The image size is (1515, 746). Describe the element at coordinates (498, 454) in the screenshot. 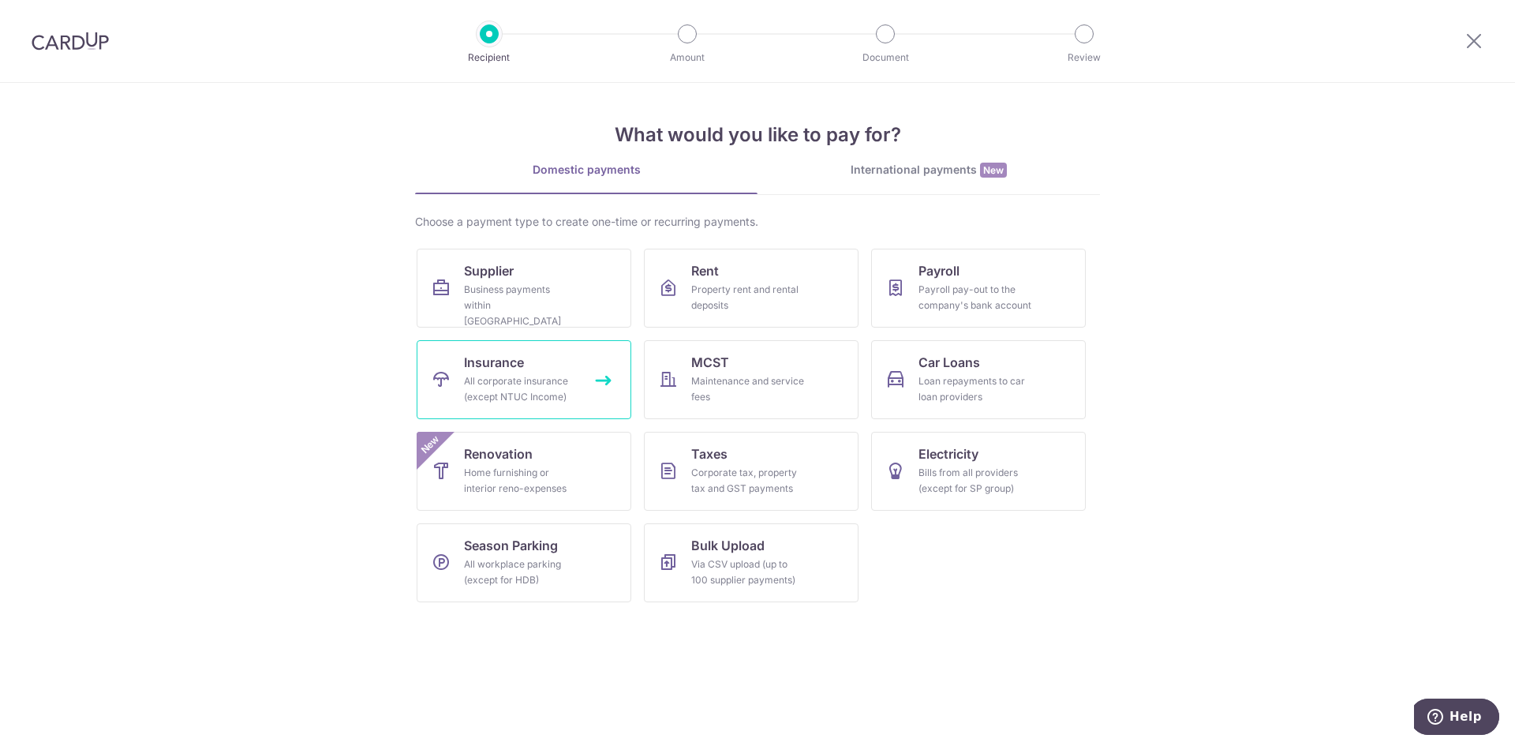

I see `span: Renovation` at that location.